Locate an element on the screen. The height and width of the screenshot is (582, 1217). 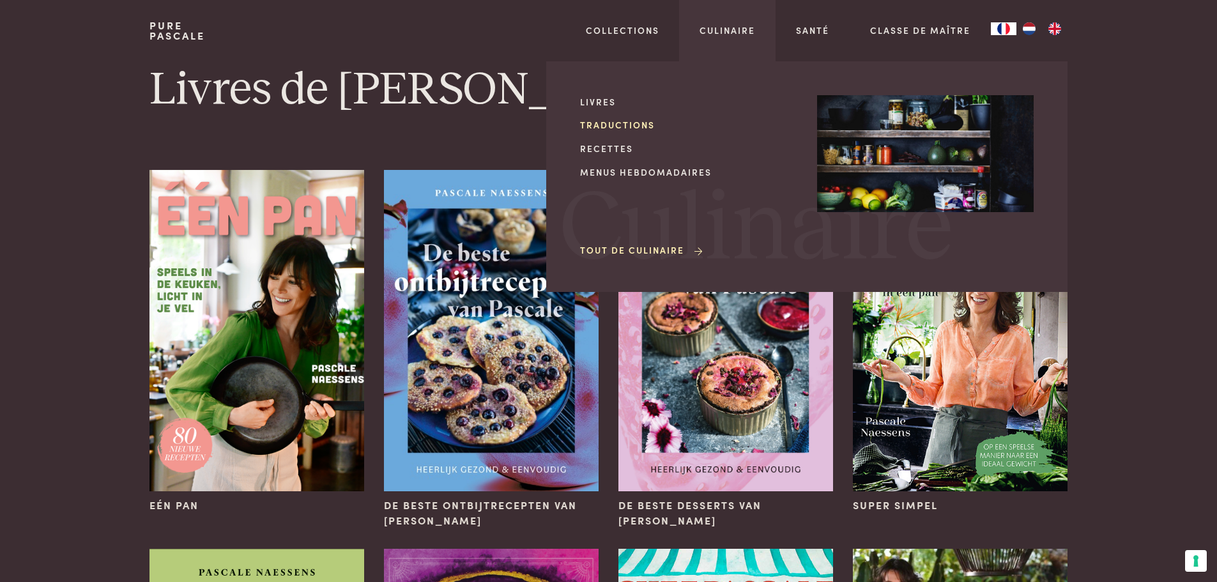
aside: Language selected: Français is located at coordinates (1029, 29).